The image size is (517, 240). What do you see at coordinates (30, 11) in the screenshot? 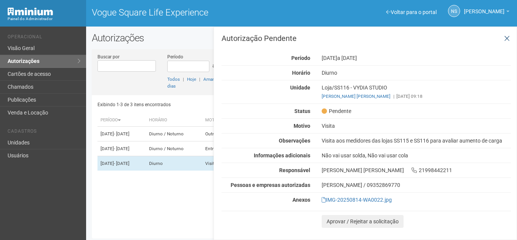
I see `img: Minium` at bounding box center [30, 11].